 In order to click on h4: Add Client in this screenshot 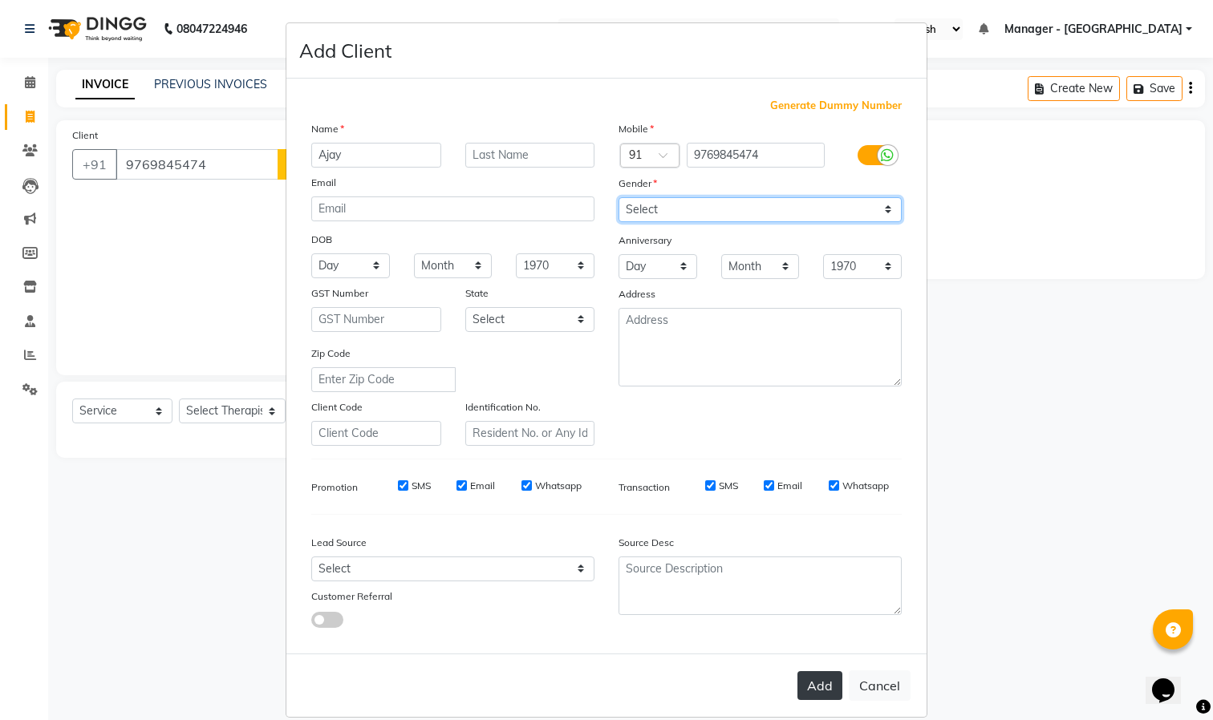, I will do `click(345, 51)`.